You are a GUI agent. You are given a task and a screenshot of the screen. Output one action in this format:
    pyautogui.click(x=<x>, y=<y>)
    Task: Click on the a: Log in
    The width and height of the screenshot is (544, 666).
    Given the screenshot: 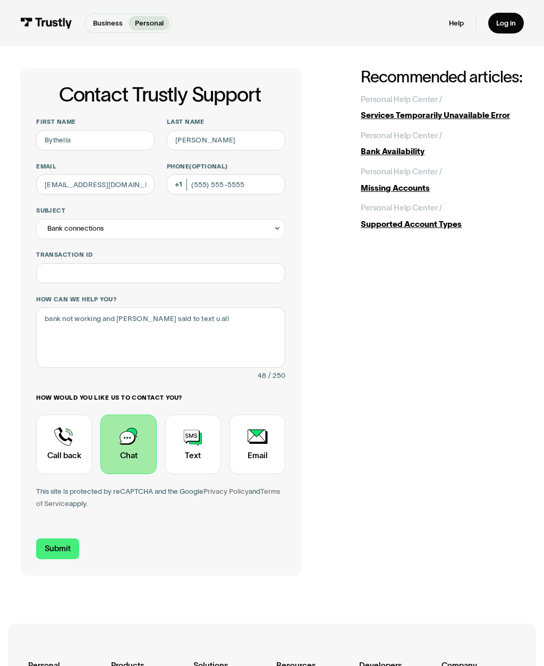 What is the action you would take?
    pyautogui.click(x=506, y=23)
    